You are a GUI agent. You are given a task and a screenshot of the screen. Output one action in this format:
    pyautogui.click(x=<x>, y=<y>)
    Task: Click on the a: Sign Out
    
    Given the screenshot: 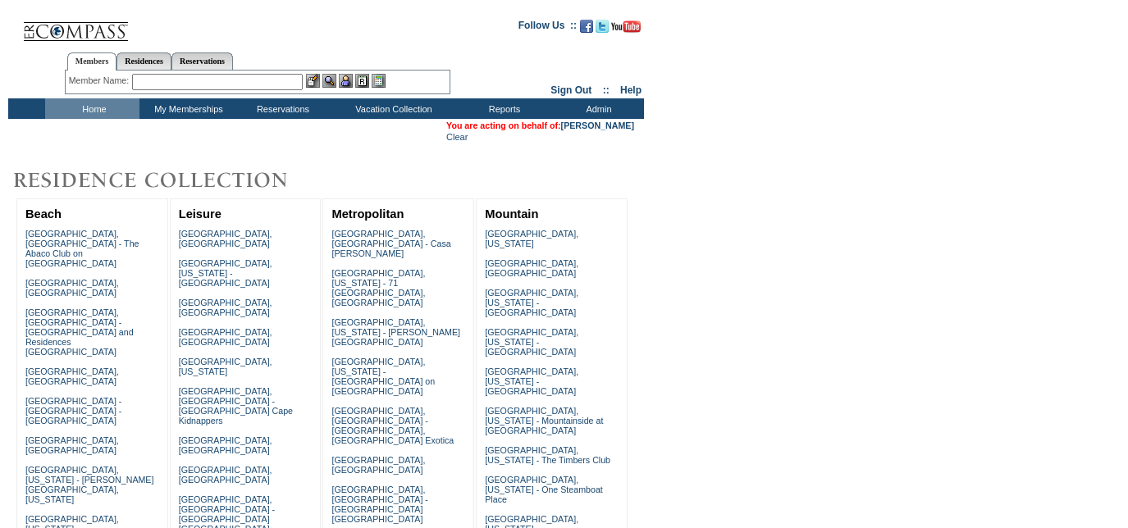 What is the action you would take?
    pyautogui.click(x=571, y=90)
    